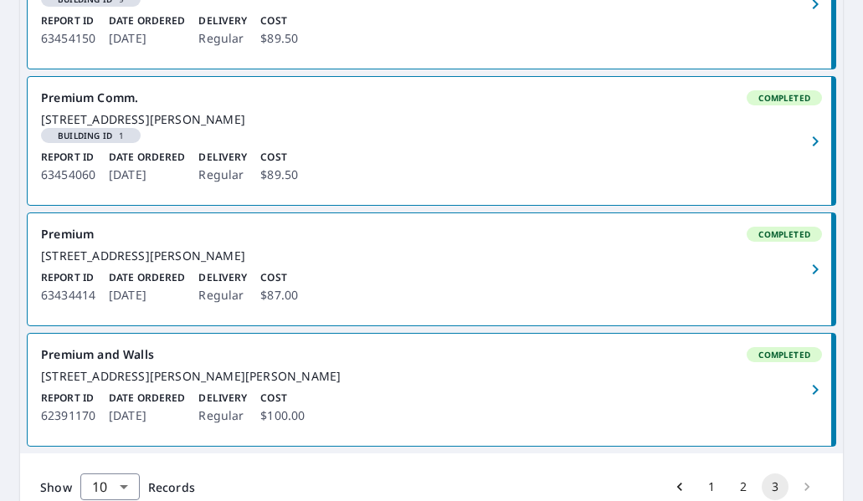 The image size is (863, 501). Describe the element at coordinates (743, 487) in the screenshot. I see `nav: pagination navigation` at that location.